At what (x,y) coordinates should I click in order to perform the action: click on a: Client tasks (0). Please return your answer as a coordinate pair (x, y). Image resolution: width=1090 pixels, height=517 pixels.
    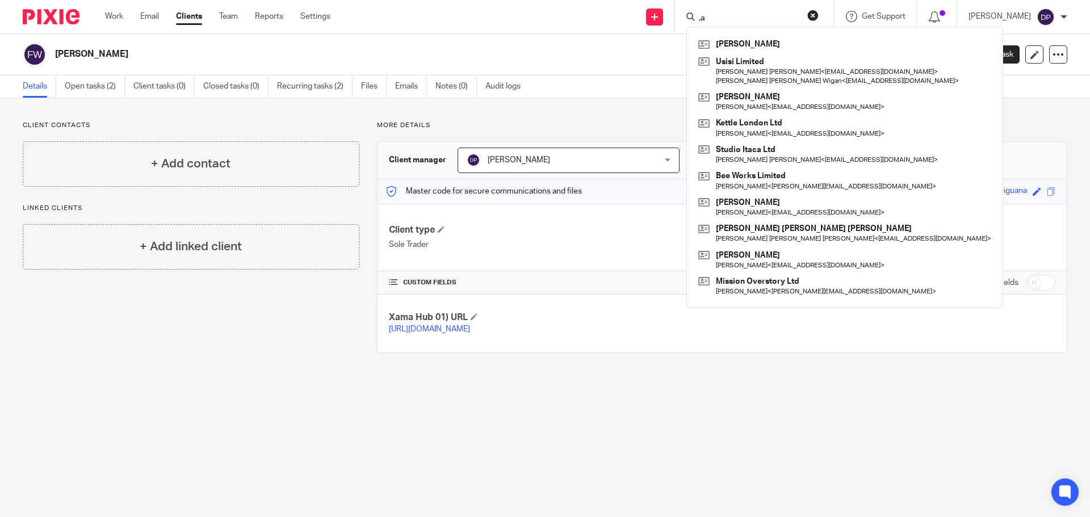
    Looking at the image, I should click on (164, 86).